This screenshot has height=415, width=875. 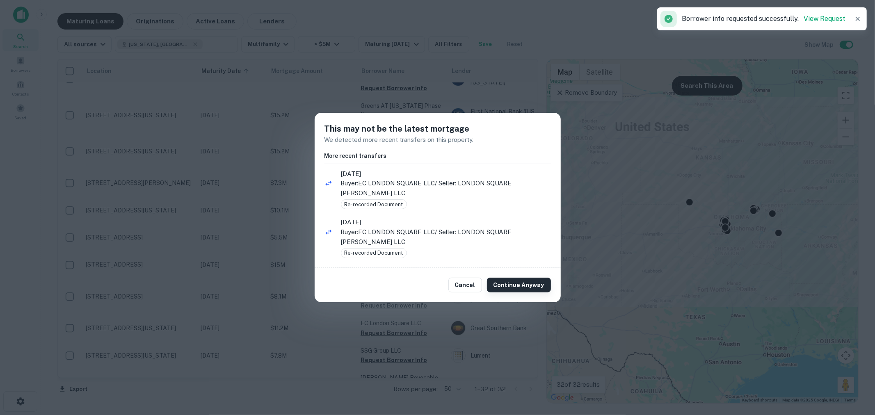 I want to click on a: View Request, so click(x=825, y=18).